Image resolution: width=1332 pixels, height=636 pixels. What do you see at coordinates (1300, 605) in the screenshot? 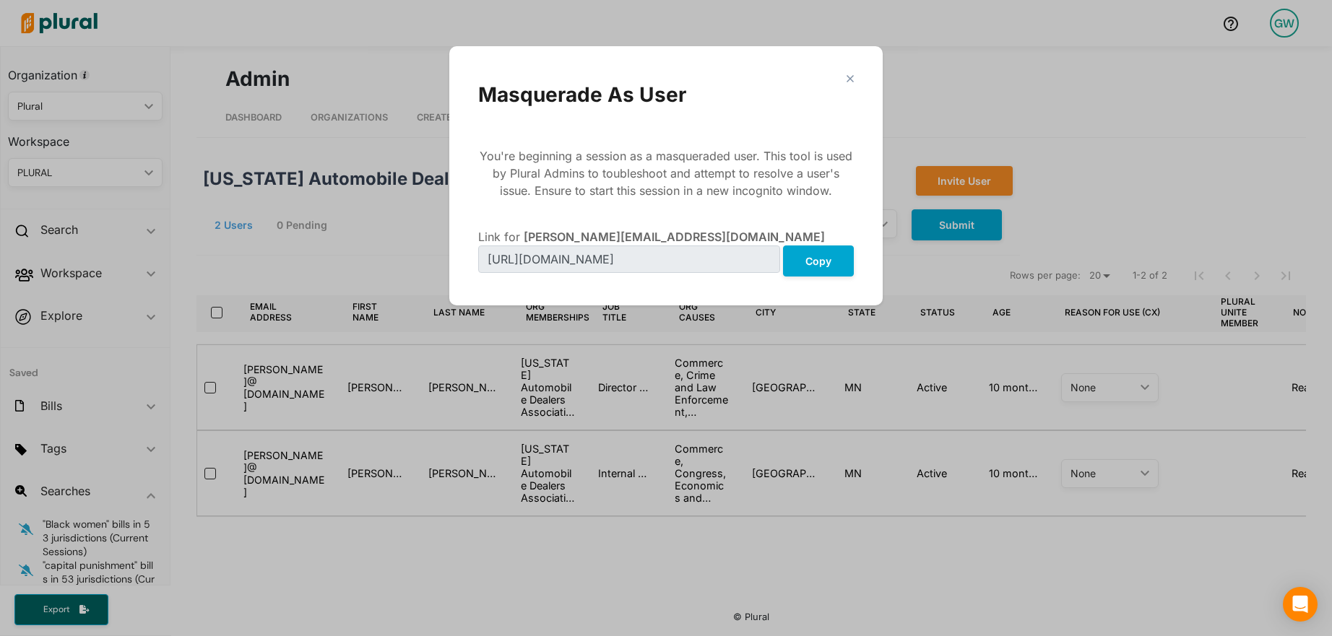
I see `div: Open Intercom Messenger` at bounding box center [1300, 605].